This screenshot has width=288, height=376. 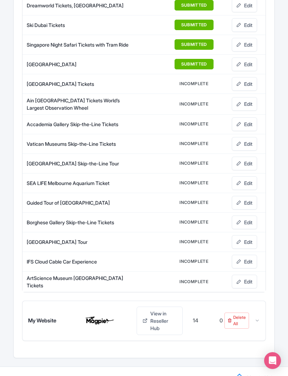 What do you see at coordinates (159, 321) in the screenshot?
I see `a: View in Reseller Hub` at bounding box center [159, 321].